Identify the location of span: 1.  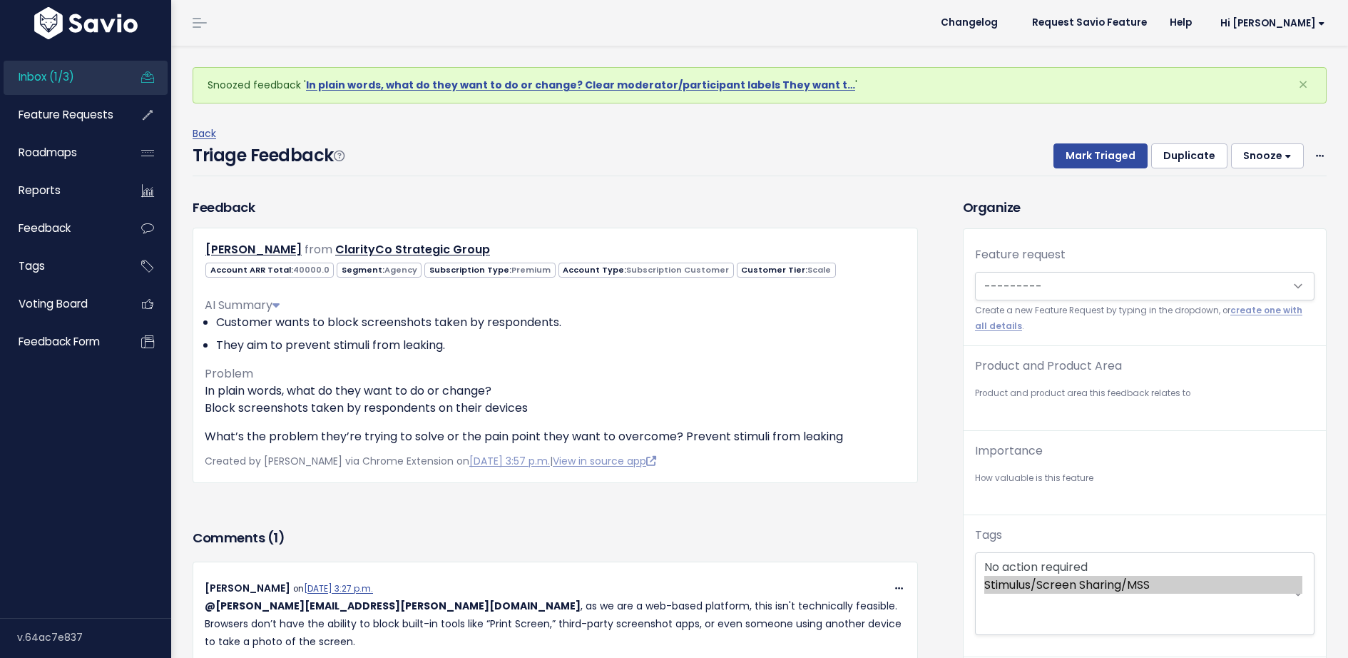
(275, 537).